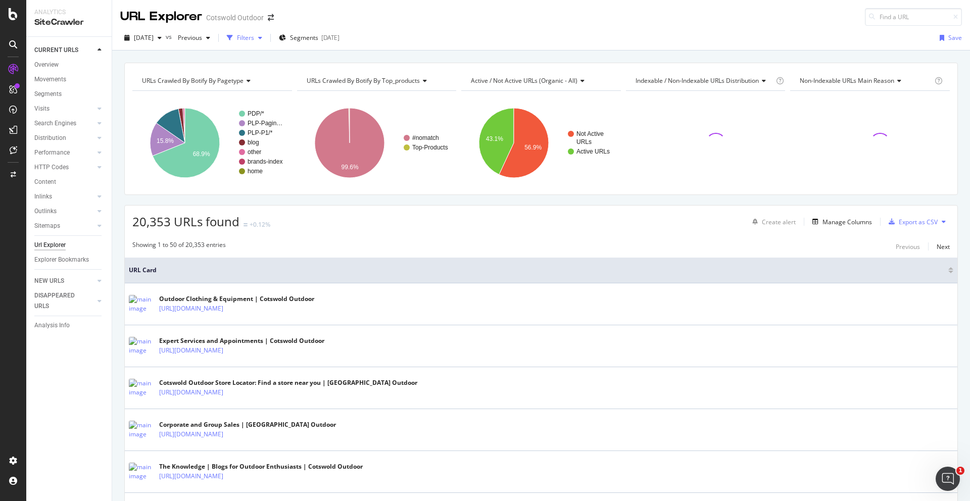 The image size is (970, 501). Describe the element at coordinates (45, 211) in the screenshot. I see `div: Outlinks` at that location.